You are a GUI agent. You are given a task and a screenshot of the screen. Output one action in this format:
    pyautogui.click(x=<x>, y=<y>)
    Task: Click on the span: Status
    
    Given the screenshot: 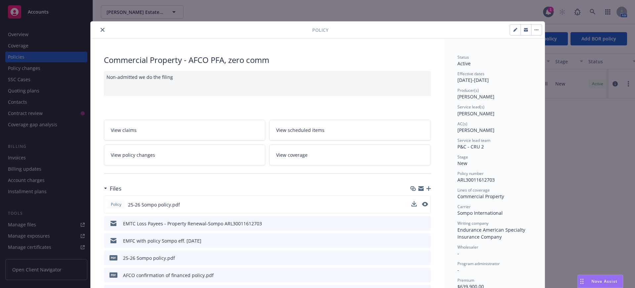 What is the action you would take?
    pyautogui.click(x=463, y=57)
    